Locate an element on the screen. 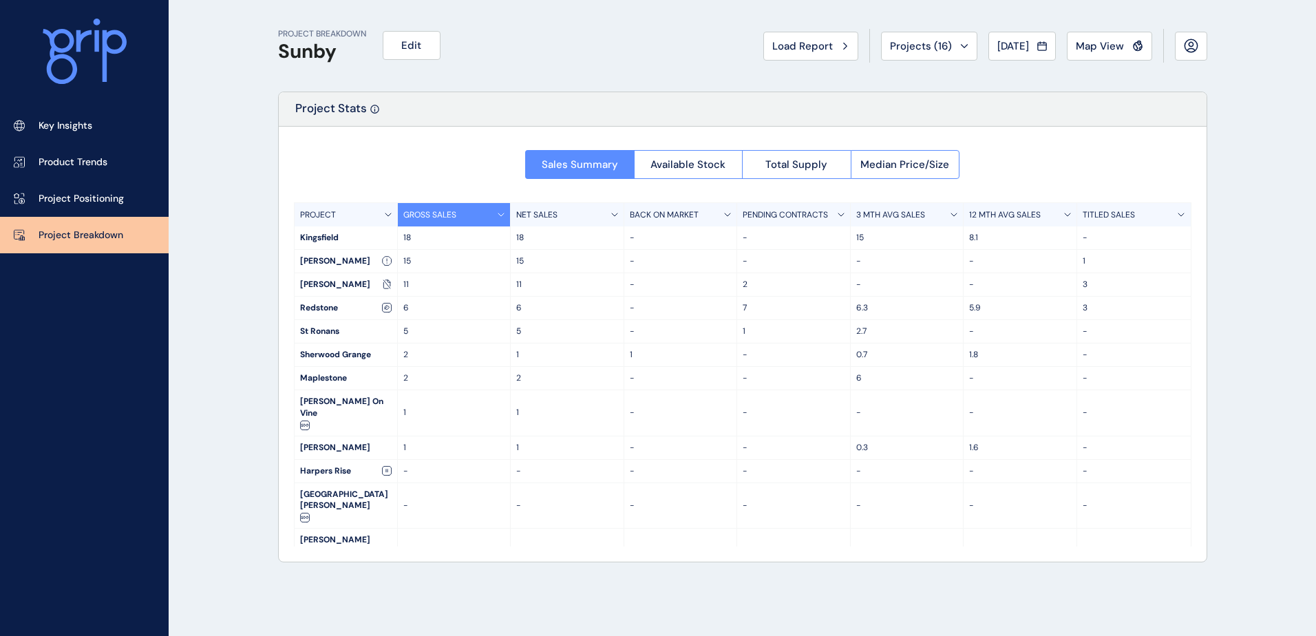 The height and width of the screenshot is (636, 1316). div: Kingsfield is located at coordinates (345, 237).